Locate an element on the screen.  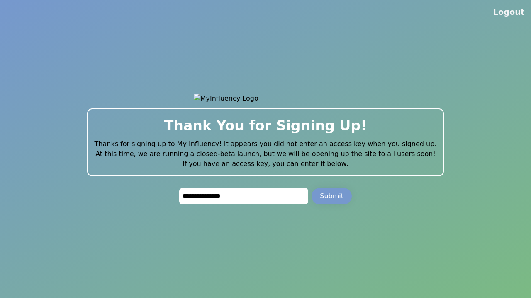
div: Submit is located at coordinates (331, 196).